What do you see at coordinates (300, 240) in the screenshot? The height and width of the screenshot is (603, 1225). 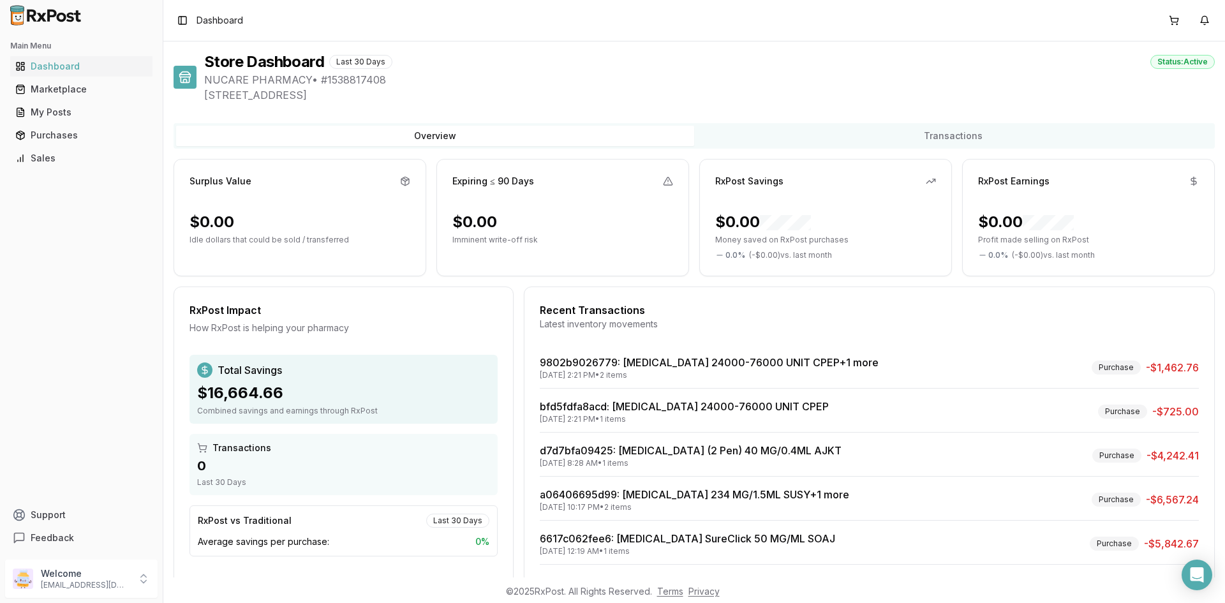 I see `p: Idle dollars that could be sold / transferred` at bounding box center [300, 240].